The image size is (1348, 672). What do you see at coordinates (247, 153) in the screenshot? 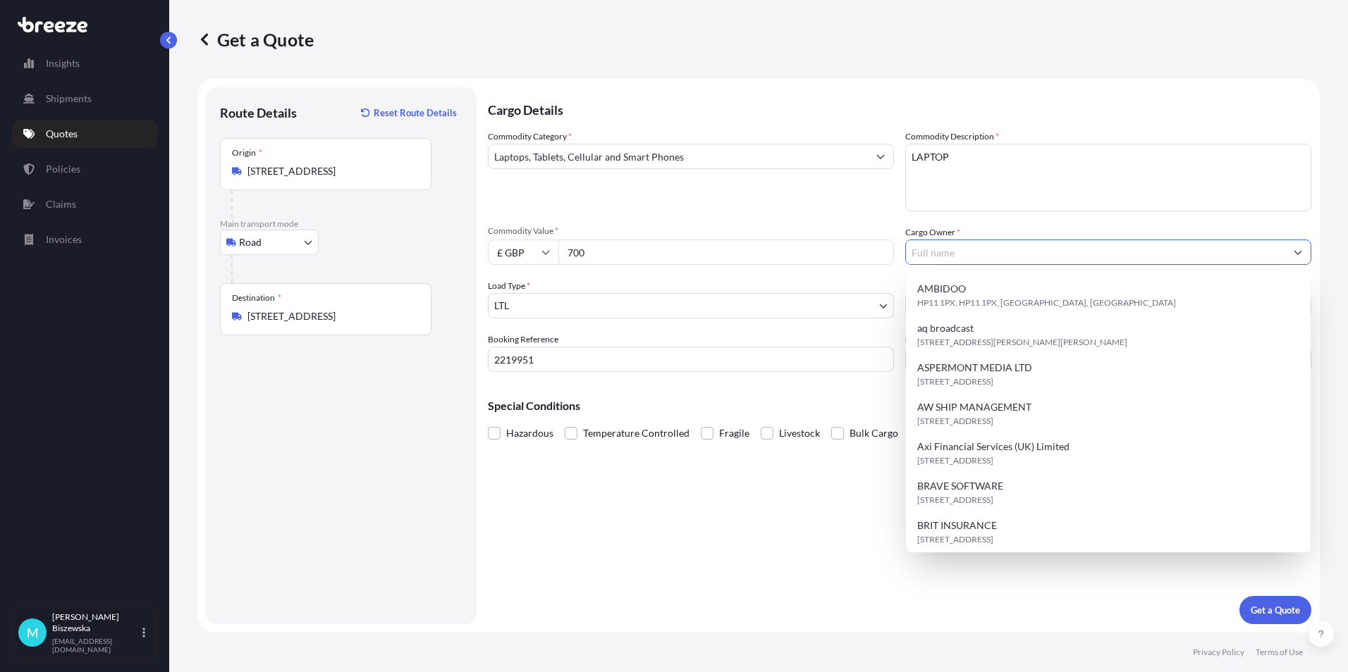
I see `div: Origin` at bounding box center [247, 153].